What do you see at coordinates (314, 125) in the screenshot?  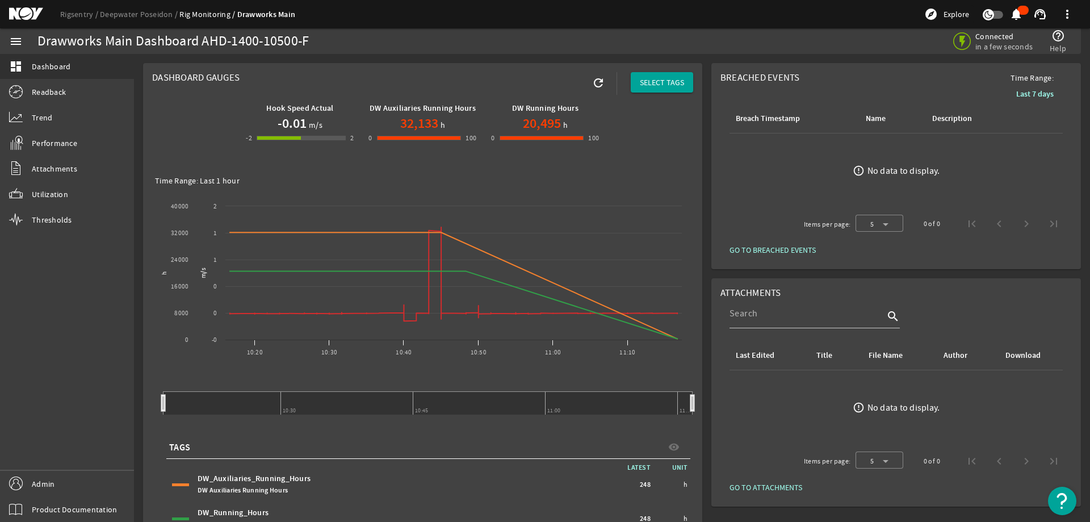 I see `span: m/s` at bounding box center [314, 125].